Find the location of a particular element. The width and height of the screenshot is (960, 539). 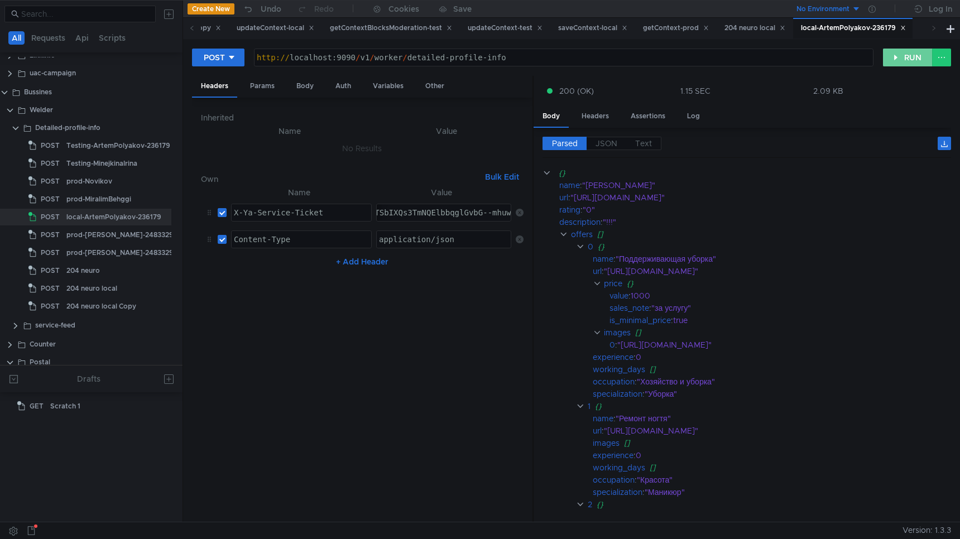

button: Undo is located at coordinates (262, 9).